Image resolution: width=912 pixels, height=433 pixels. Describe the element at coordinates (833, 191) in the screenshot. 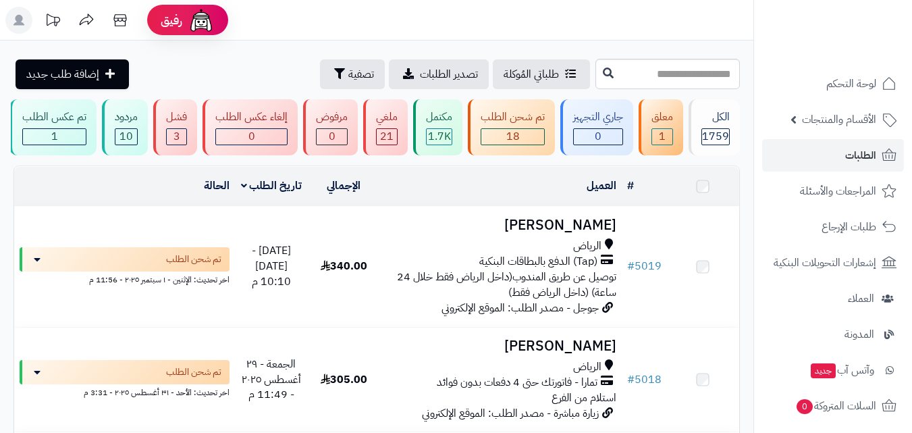

I see `a: المراجعات والأسئلة` at that location.